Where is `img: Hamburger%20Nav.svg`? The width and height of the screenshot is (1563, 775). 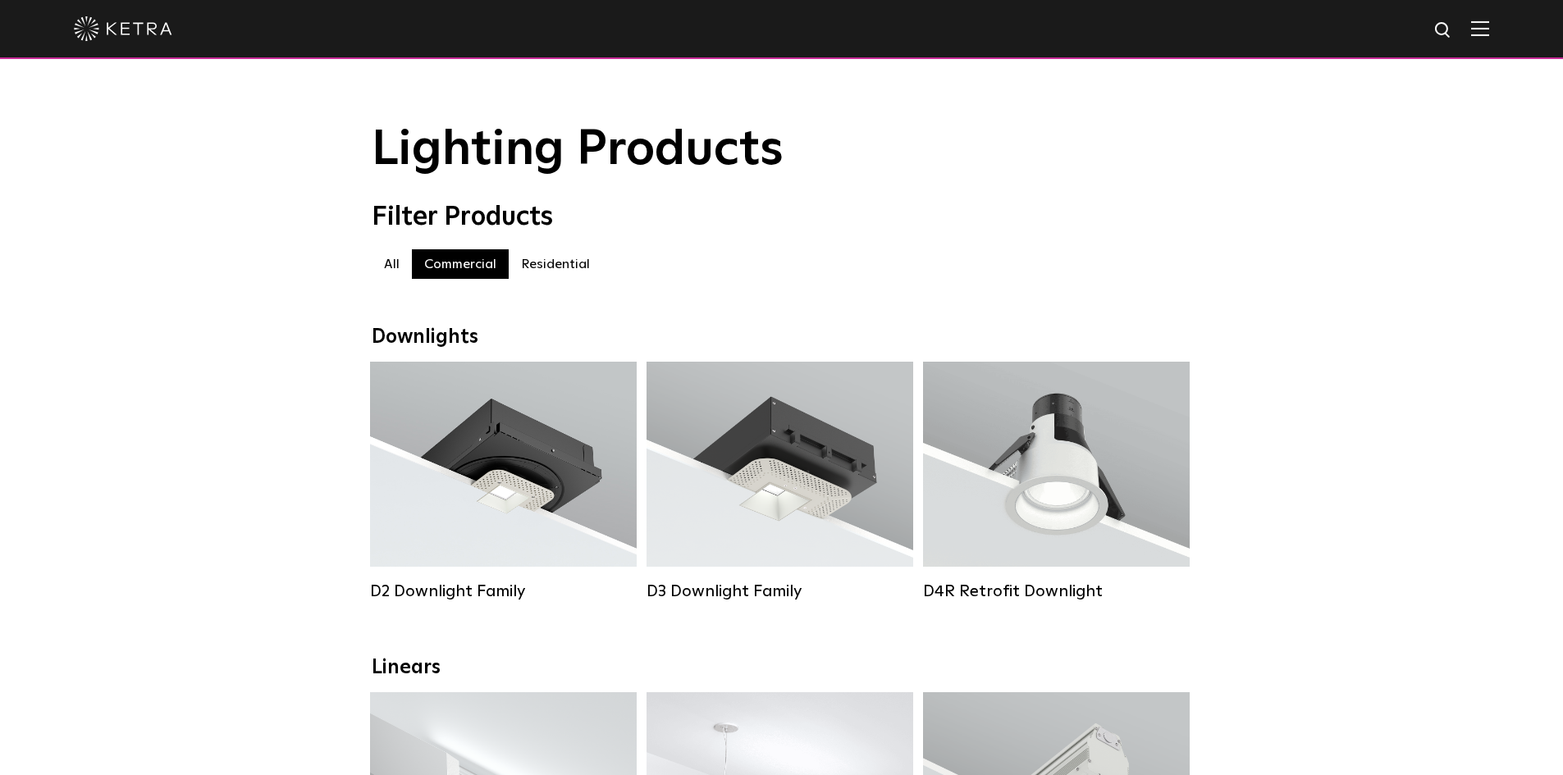
img: Hamburger%20Nav.svg is located at coordinates (1480, 28).